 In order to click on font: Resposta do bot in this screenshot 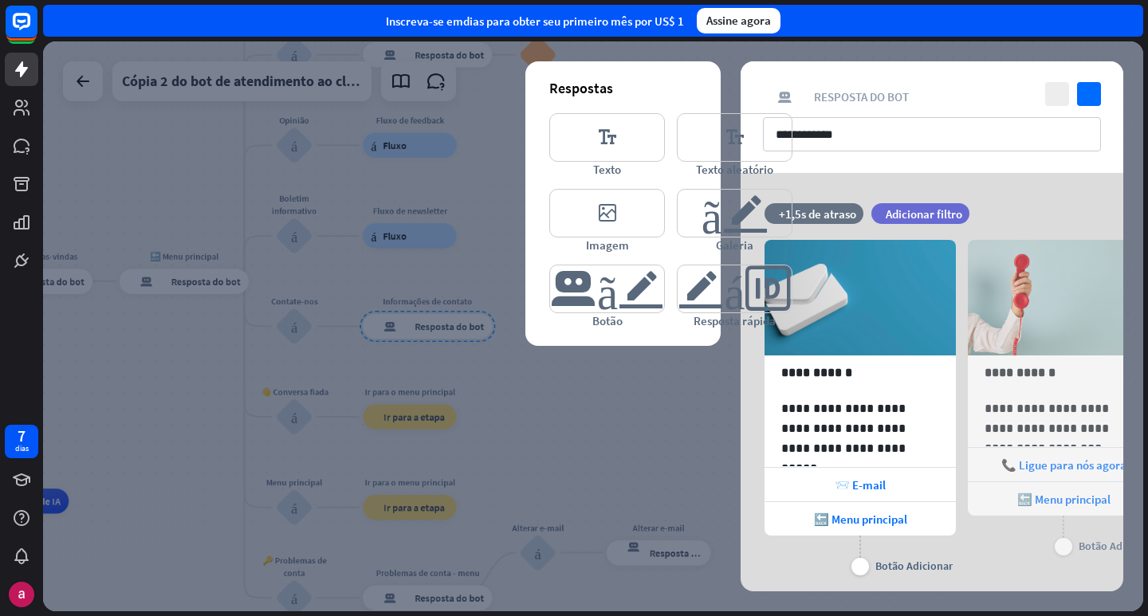, I will do `click(861, 96)`.